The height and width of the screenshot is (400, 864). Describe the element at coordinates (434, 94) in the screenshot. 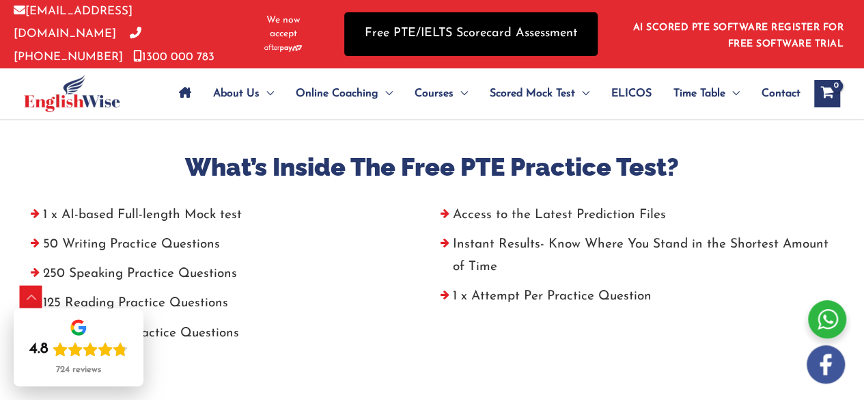

I see `span: Courses` at that location.